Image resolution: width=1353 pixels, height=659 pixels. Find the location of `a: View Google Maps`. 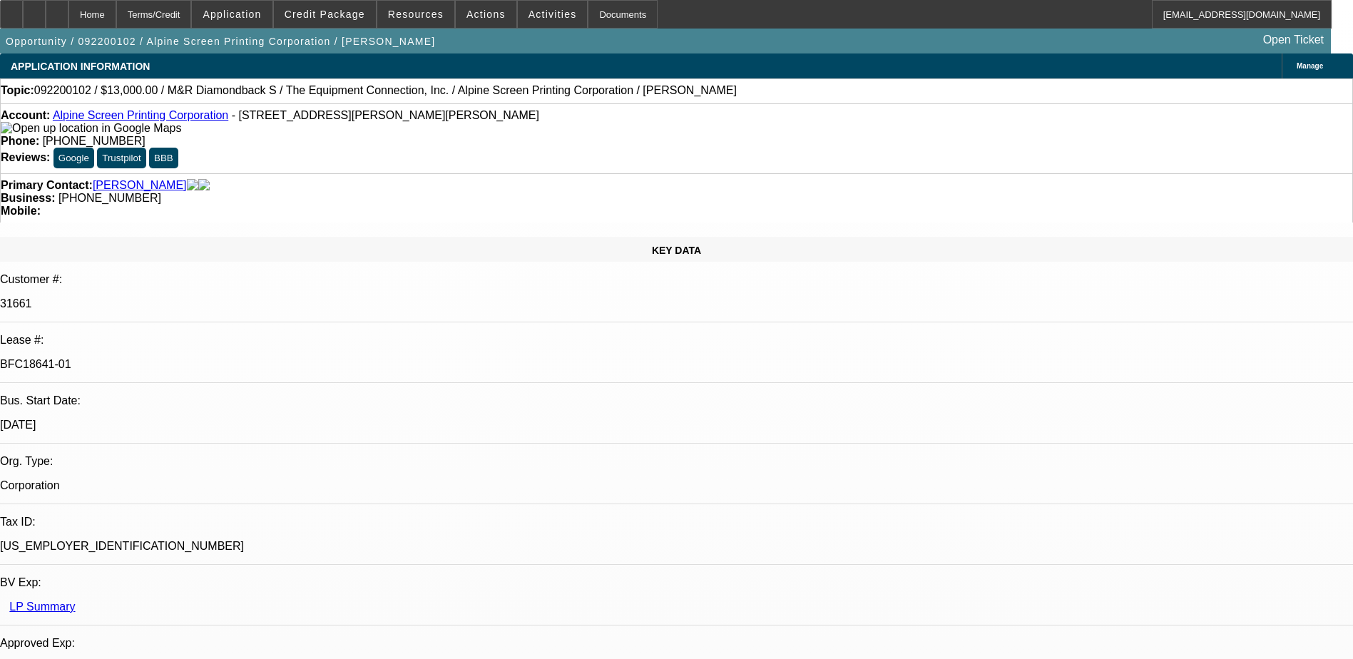

a: View Google Maps is located at coordinates (91, 128).